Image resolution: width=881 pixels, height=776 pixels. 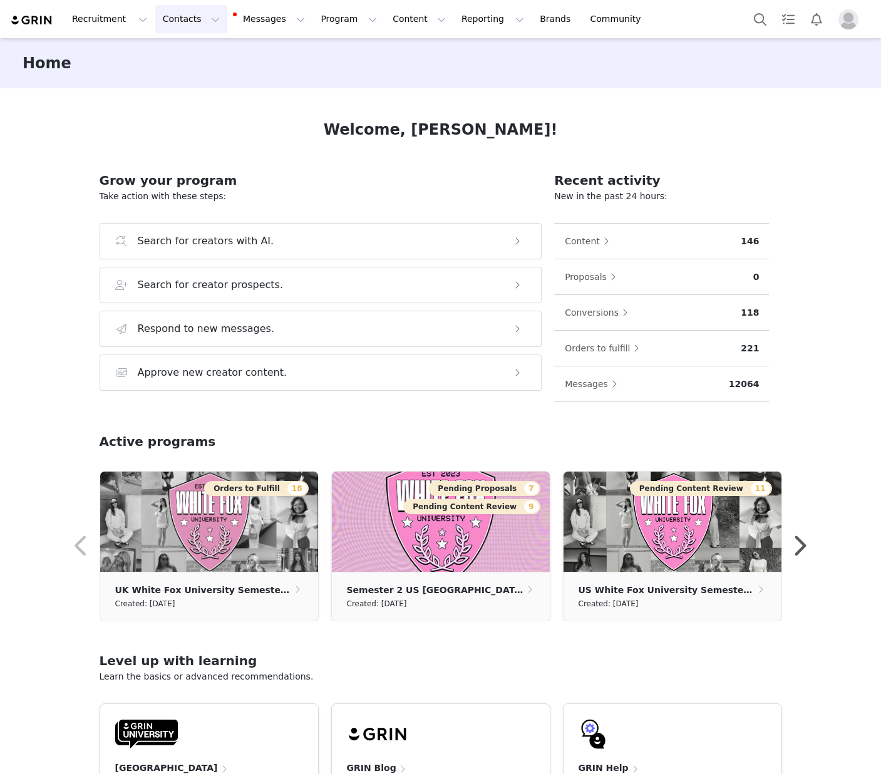 I want to click on img: grin-logo-black.svg, so click(x=378, y=734).